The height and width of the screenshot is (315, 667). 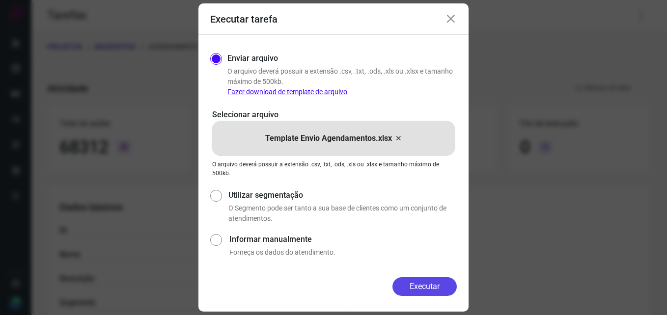 I want to click on button: Executar, so click(x=424, y=287).